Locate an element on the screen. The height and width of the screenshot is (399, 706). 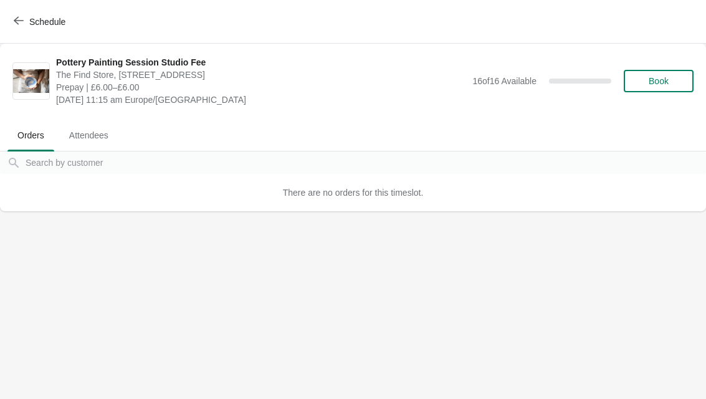
img: Pottery Painting Session Studio Fee is located at coordinates (31, 81).